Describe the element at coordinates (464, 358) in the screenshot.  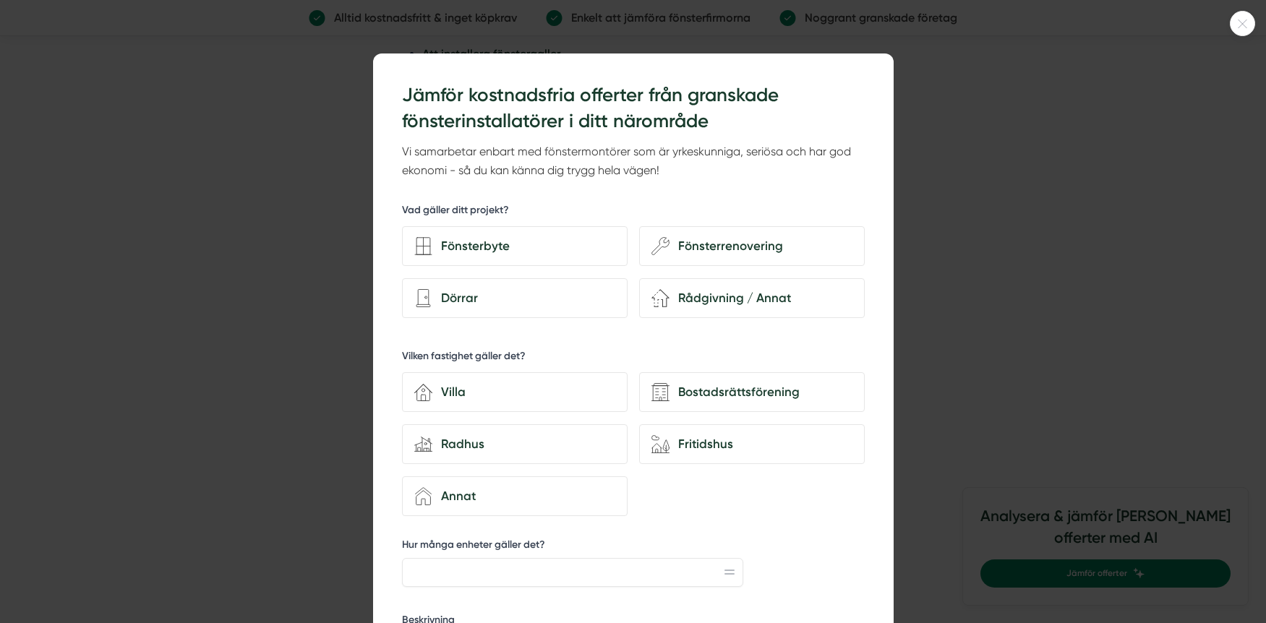
I see `h5: Vilken fastighet gäller det?` at that location.